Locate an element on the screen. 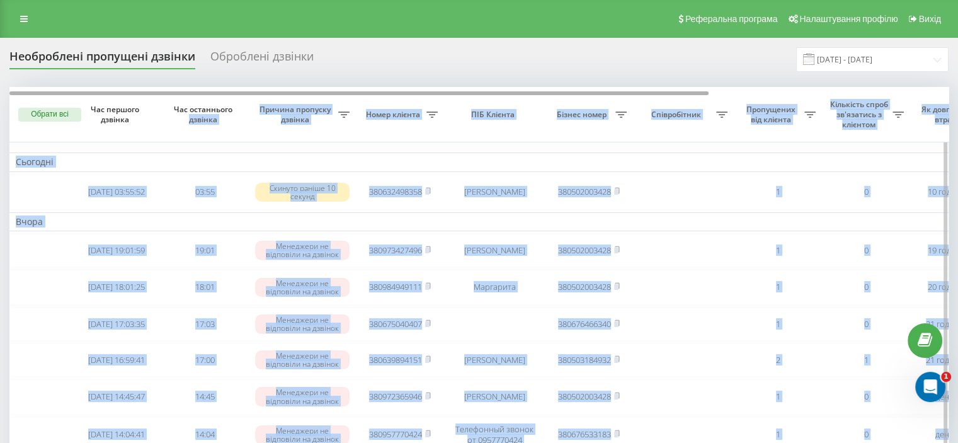 The height and width of the screenshot is (443, 958). span: Час останнього дзвінка is located at coordinates (205, 114).